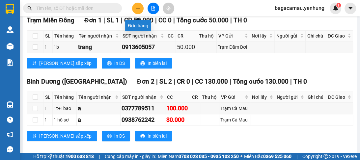 This screenshot has height=160, width=360. What do you see at coordinates (131, 157) in the screenshot?
I see `span: Cung cấp máy in - giấy in:` at bounding box center [131, 157].